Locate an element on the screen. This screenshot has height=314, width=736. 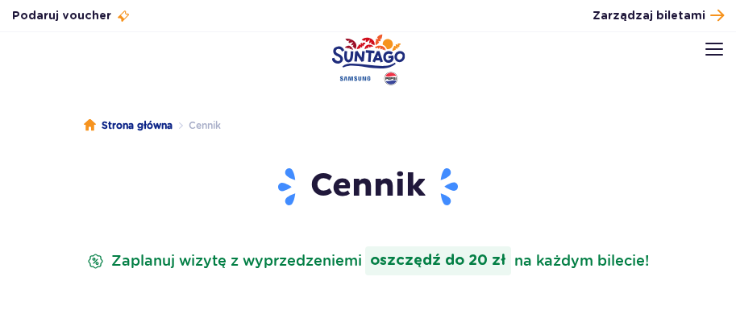
a: Park of Poland is located at coordinates (367, 60).